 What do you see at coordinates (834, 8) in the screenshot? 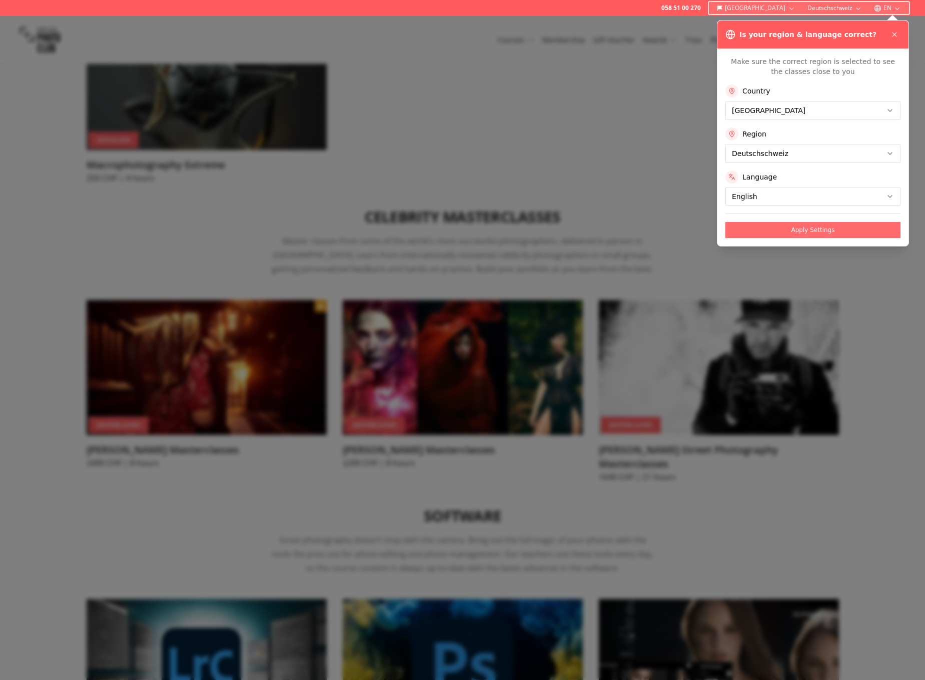
I see `button: Deutschschweiz` at bounding box center [834, 8].